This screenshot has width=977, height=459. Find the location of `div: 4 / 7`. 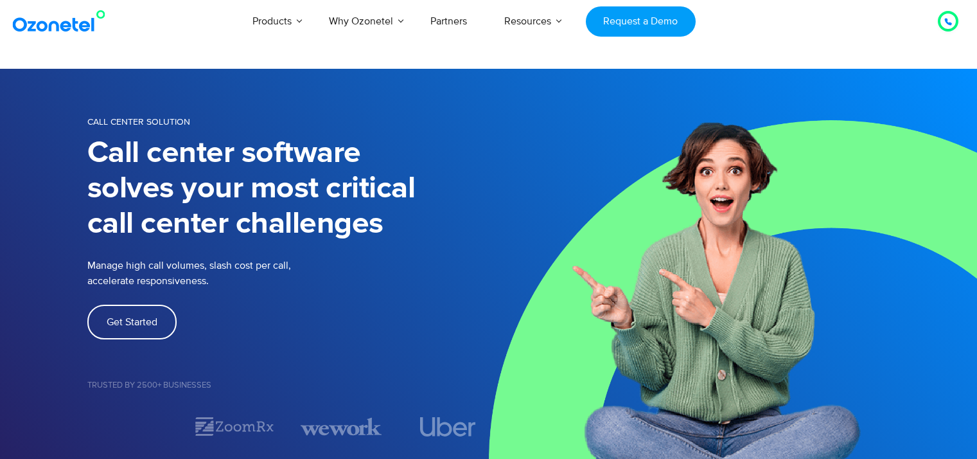

div: 4 / 7 is located at coordinates (448, 426).